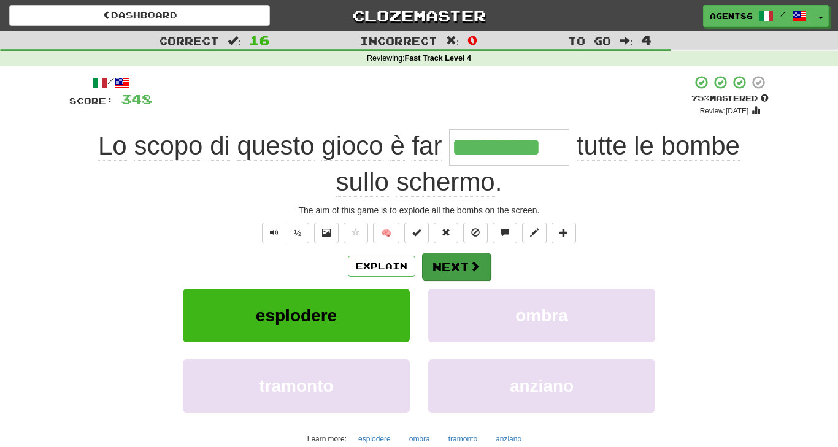  I want to click on div: The aim of this game is to explode all the bombs on the screen., so click(419, 210).